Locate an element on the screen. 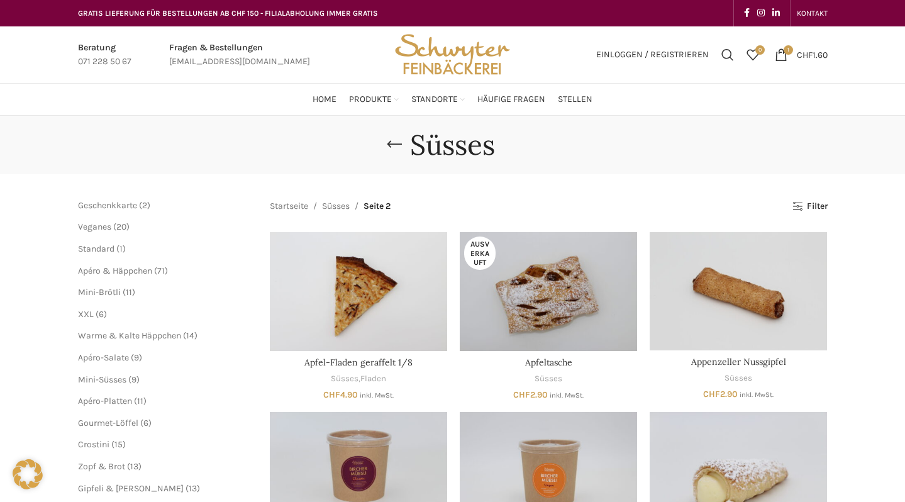 This screenshot has width=905, height=502. h1: Süsses is located at coordinates (452, 145).